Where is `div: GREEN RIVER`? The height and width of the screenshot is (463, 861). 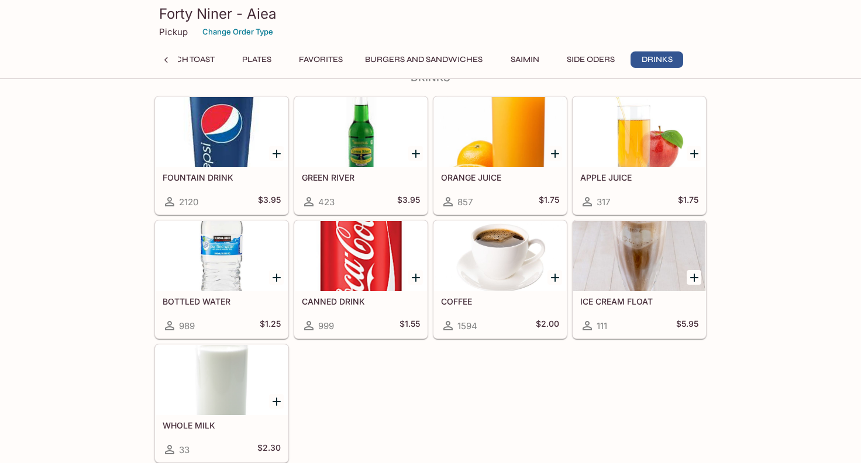 div: GREEN RIVER is located at coordinates (361, 132).